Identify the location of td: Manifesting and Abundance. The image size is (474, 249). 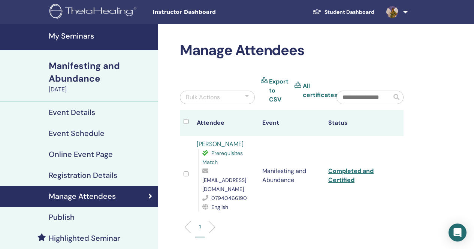
(291, 176).